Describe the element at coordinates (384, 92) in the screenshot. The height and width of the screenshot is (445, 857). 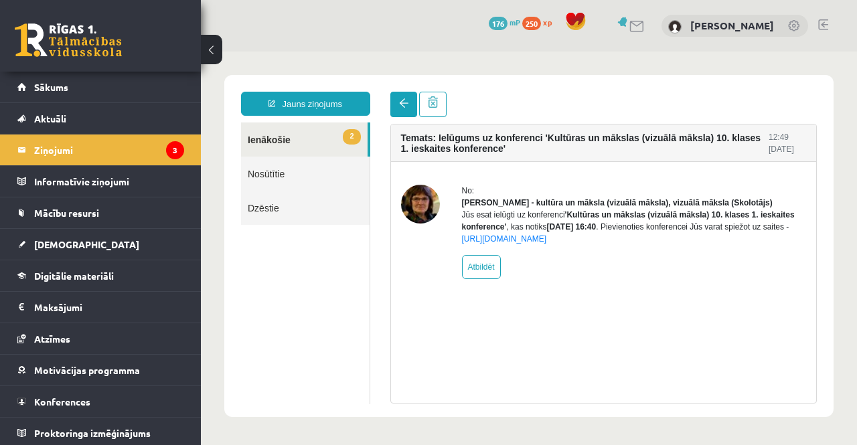
I see `h4: Temats: Ielūgums uz konferenci 'Kultūras un mākslas (vizuālā māksla) 10. klases 1. ieskaites konf...` at that location.